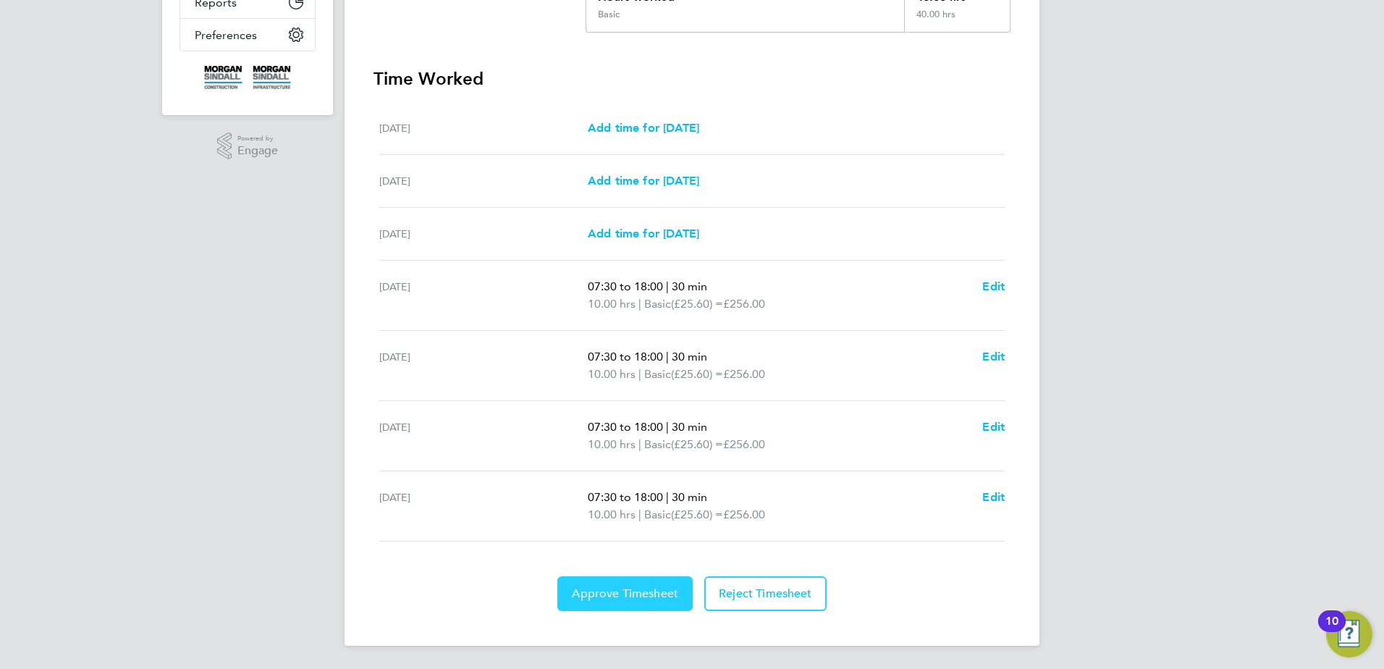 Image resolution: width=1384 pixels, height=669 pixels. Describe the element at coordinates (248, 77) in the screenshot. I see `img: morgansindall-logo-retina.png` at that location.